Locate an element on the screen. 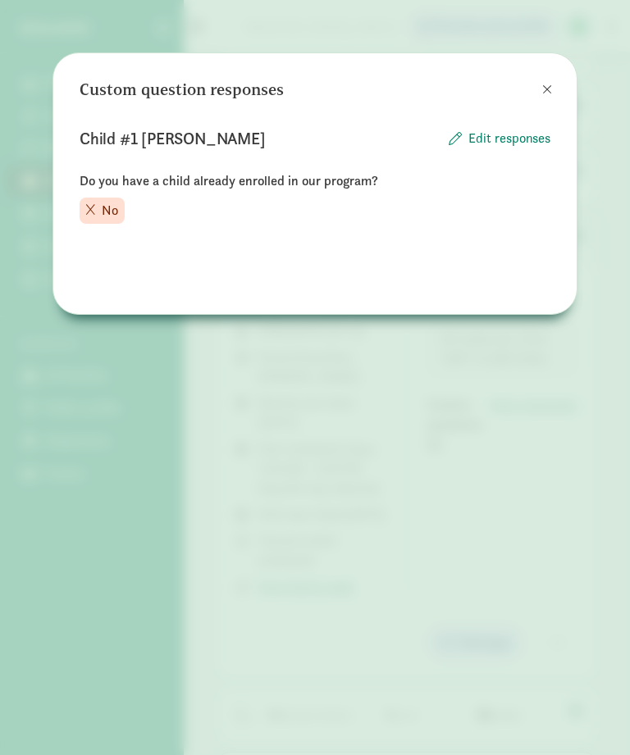  div: No is located at coordinates (102, 211).